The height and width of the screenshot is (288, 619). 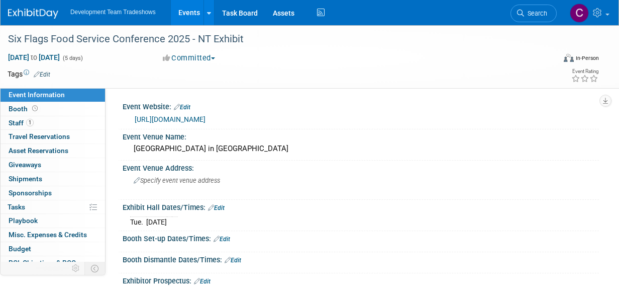 I want to click on td: Personalize Event Tab Strip, so click(x=76, y=268).